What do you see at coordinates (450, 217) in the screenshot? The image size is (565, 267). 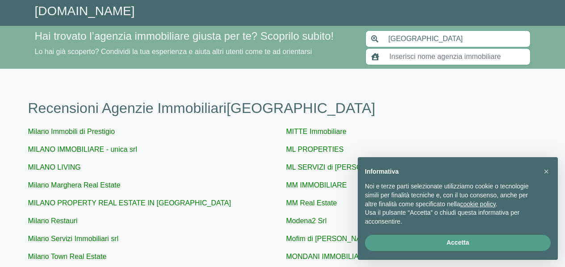 I see `p: Usa il pulsante “Accetta” o chiudi questa informativa per acconsentire.` at bounding box center [450, 217].